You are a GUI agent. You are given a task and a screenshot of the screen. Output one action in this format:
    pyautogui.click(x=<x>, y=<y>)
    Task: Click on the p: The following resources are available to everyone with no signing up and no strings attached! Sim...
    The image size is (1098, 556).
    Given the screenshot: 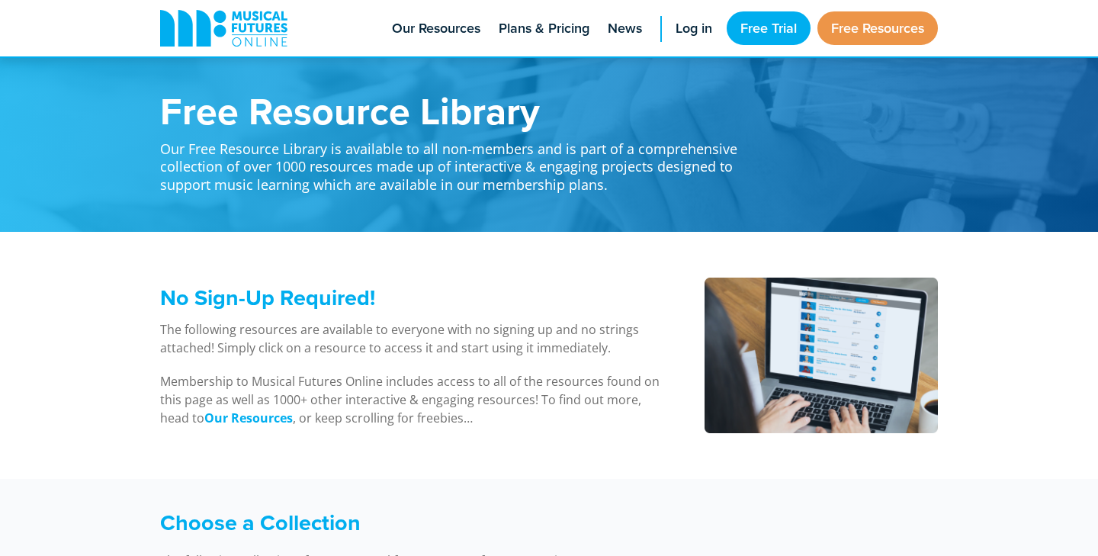 What is the action you would take?
    pyautogui.click(x=413, y=339)
    